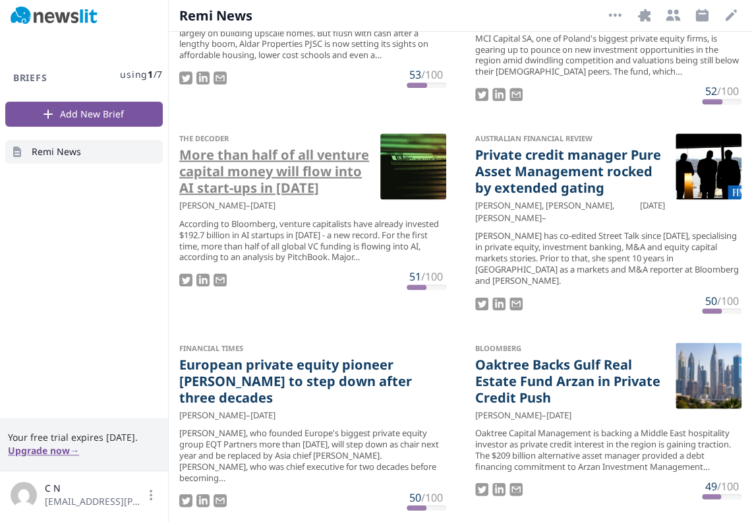 The width and height of the screenshot is (752, 522). What do you see at coordinates (570, 138) in the screenshot?
I see `div: Australian Financial Review` at bounding box center [570, 138].